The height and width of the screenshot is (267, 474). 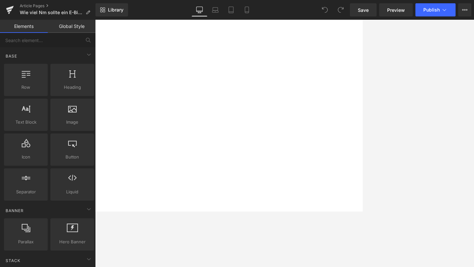 I want to click on a: New Library, so click(x=112, y=10).